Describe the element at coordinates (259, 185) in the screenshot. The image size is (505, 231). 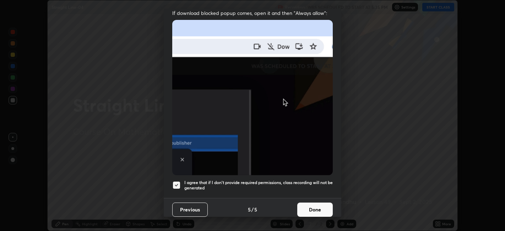
I see `h5: I agree that if I don't provide required permissions, class recording will not be generated` at that location.